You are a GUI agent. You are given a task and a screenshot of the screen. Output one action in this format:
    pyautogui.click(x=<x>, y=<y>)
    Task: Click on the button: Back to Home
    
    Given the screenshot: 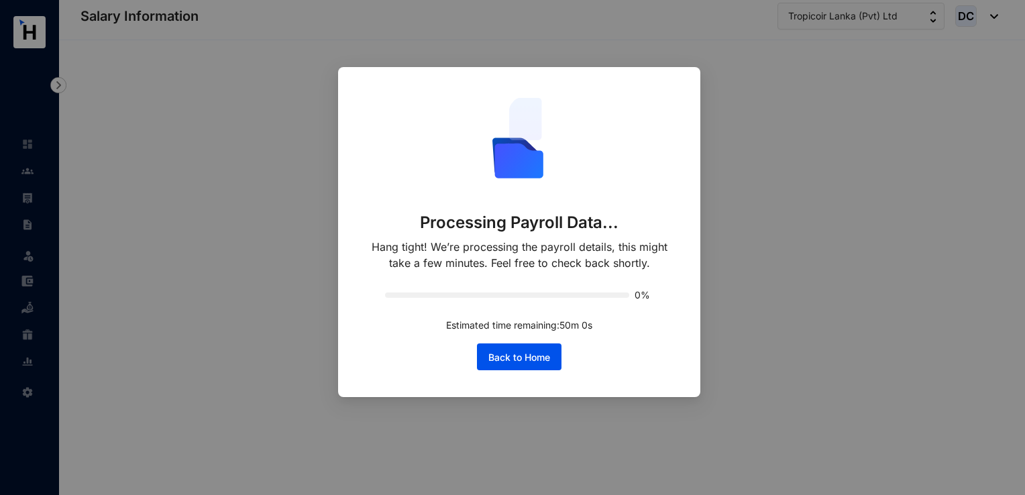 What is the action you would take?
    pyautogui.click(x=519, y=357)
    